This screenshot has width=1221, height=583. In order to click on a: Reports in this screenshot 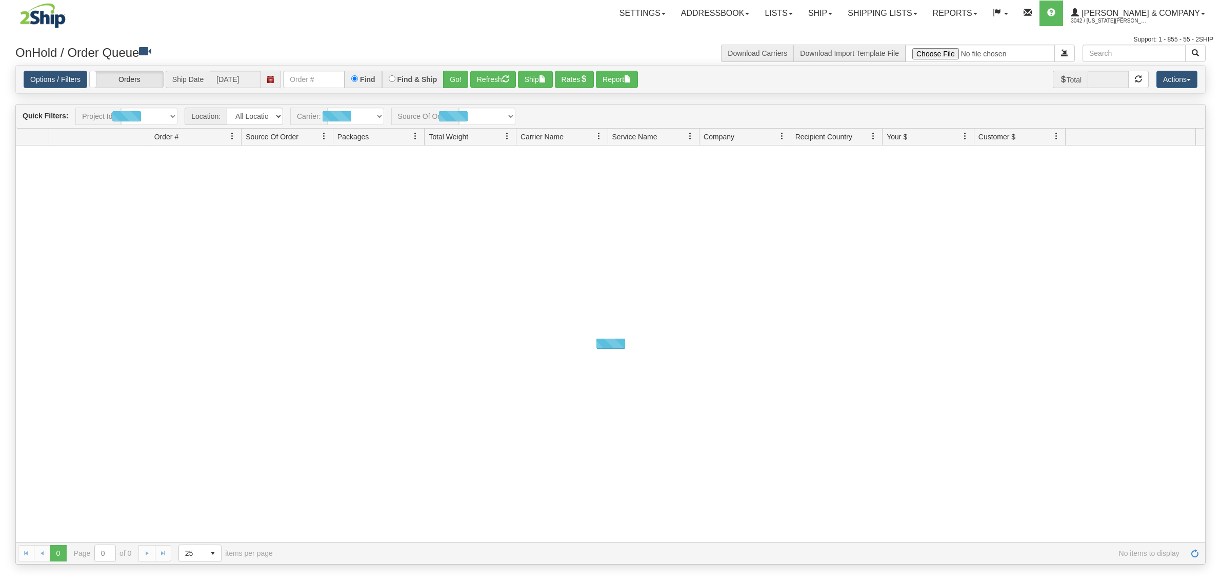, I will do `click(955, 13)`.